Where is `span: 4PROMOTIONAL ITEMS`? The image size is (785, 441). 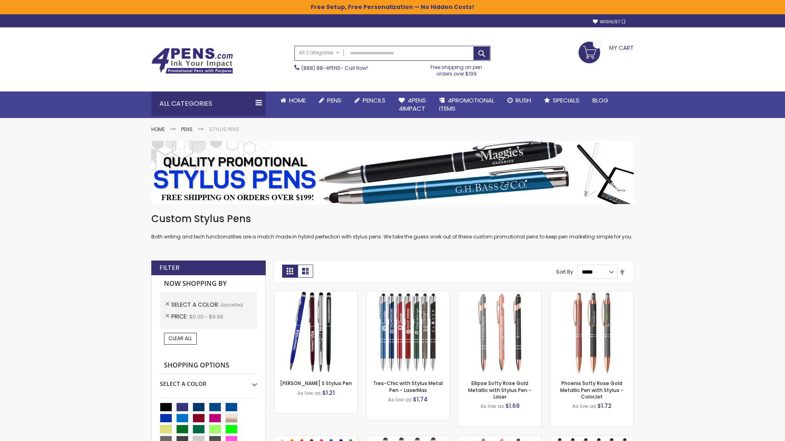 span: 4PROMOTIONAL ITEMS is located at coordinates (466, 104).